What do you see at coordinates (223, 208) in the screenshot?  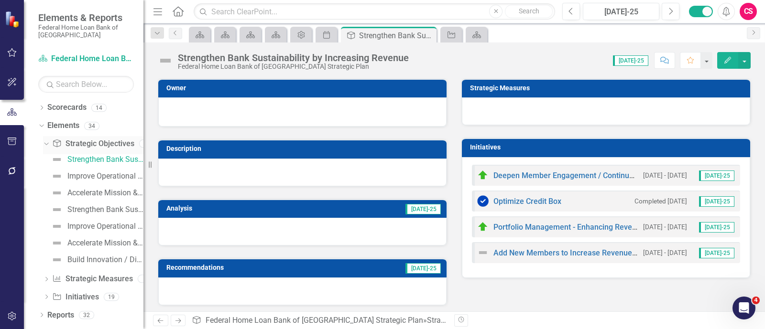 I see `h3: Analysis` at bounding box center [223, 208].